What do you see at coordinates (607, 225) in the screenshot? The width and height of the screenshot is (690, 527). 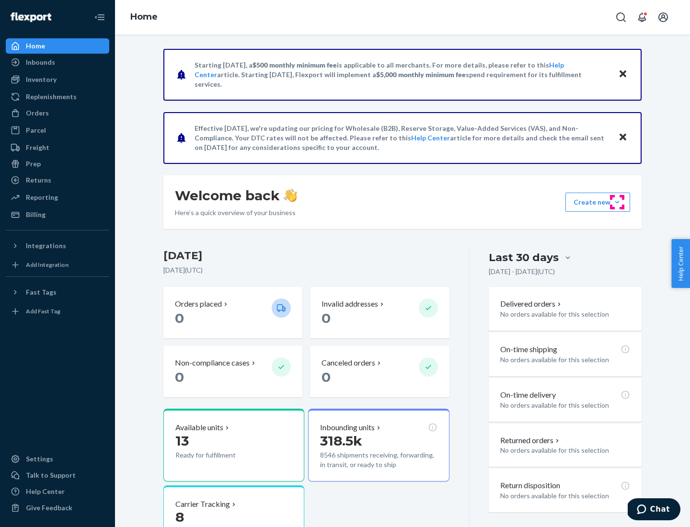 I see `span: Create new inbound` at bounding box center [607, 225].